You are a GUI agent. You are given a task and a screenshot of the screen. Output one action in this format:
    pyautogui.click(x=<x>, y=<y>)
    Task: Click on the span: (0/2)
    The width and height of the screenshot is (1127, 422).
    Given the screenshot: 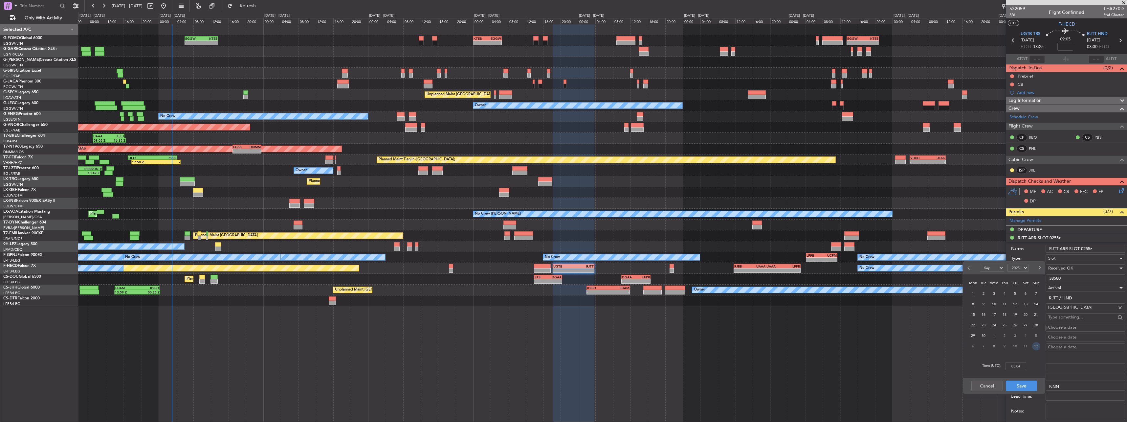 What is the action you would take?
    pyautogui.click(x=1108, y=68)
    